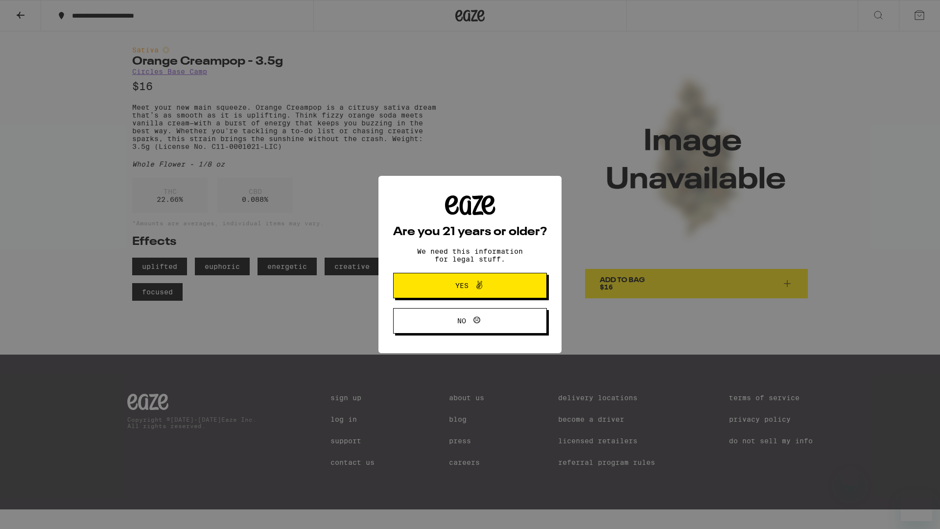 This screenshot has height=529, width=940. Describe the element at coordinates (470, 285) in the screenshot. I see `button: Yes` at that location.